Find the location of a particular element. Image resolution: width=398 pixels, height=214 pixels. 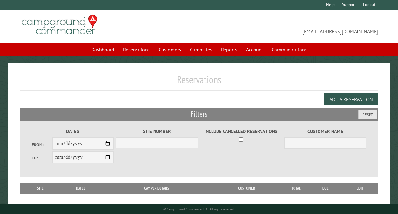

a: Account is located at coordinates (254, 49).